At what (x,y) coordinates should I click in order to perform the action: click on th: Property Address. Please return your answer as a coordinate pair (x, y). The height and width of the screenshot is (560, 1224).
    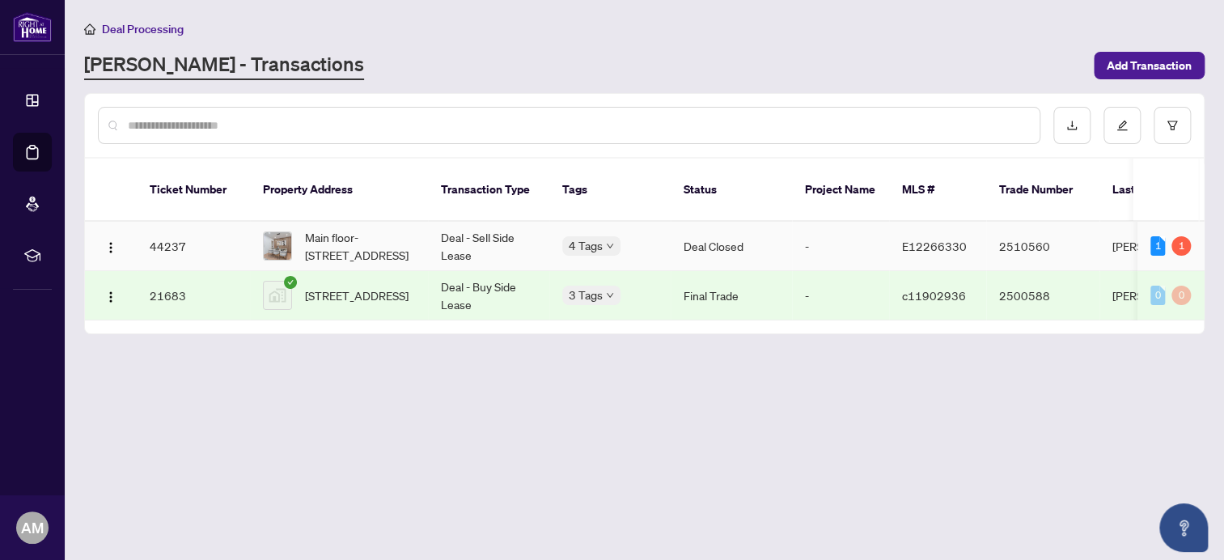
    Looking at the image, I should click on (339, 190).